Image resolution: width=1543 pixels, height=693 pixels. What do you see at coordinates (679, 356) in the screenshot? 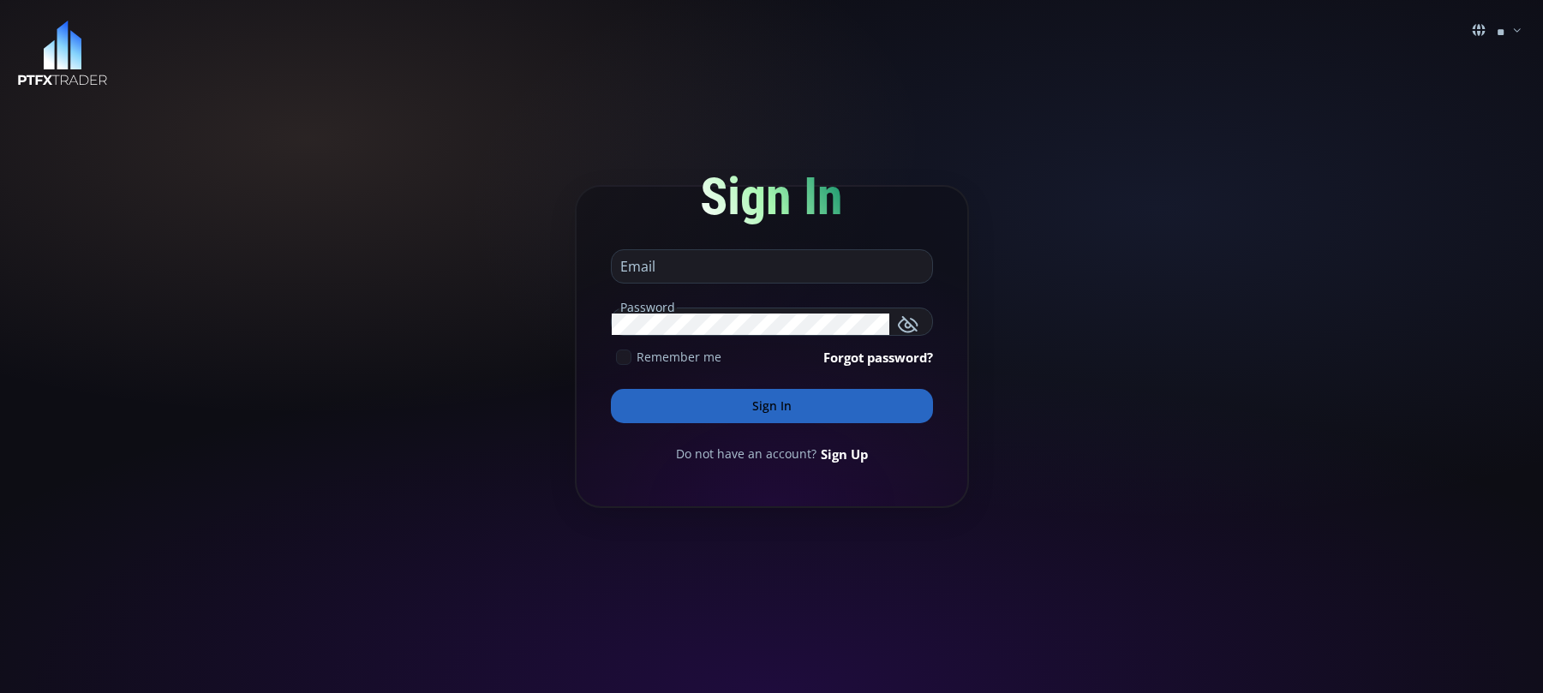
I see `span: Remember me` at bounding box center [679, 356].